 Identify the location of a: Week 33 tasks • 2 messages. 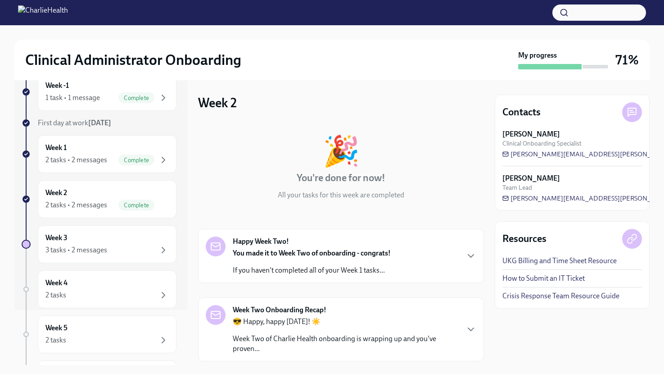
(99, 244).